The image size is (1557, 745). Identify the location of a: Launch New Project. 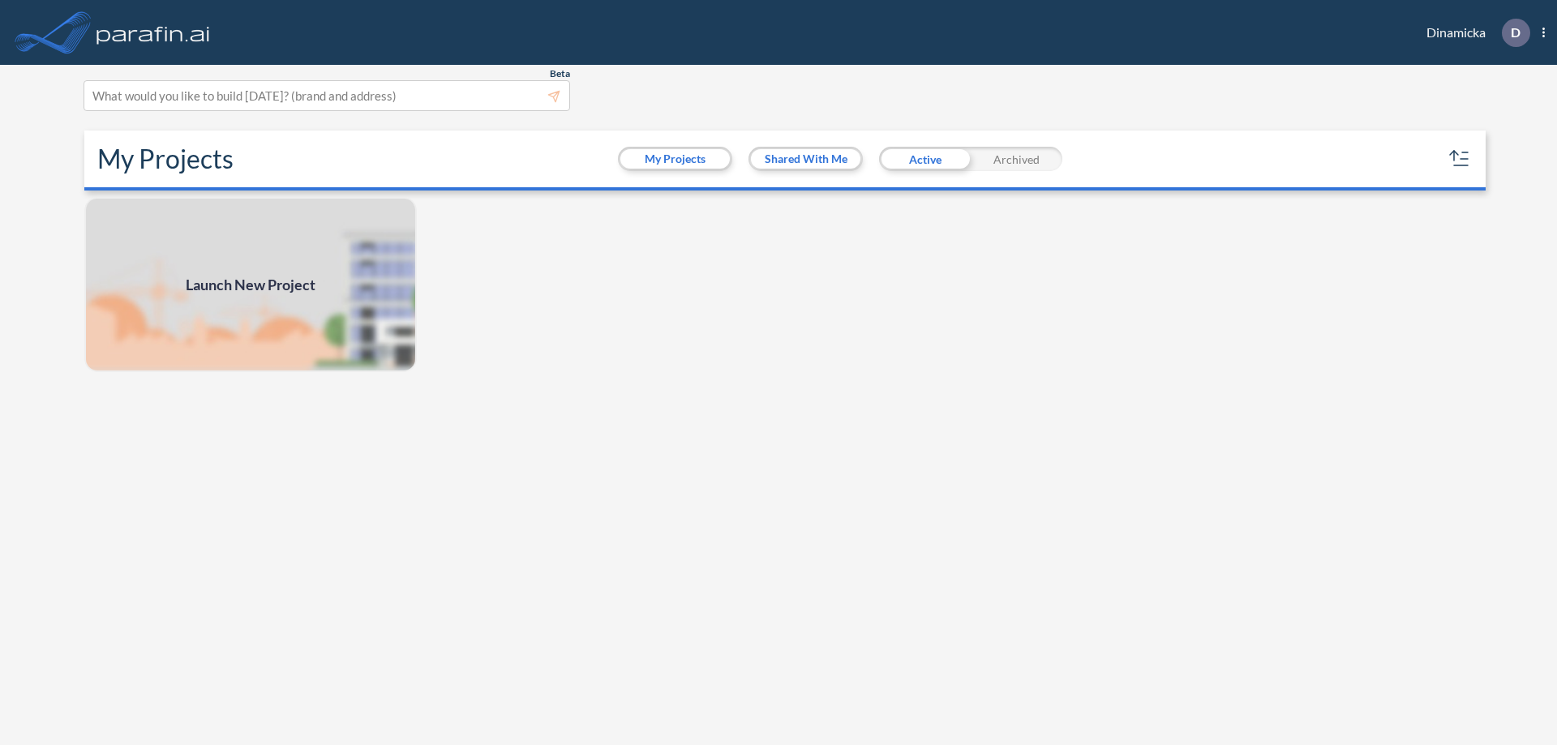
(251, 285).